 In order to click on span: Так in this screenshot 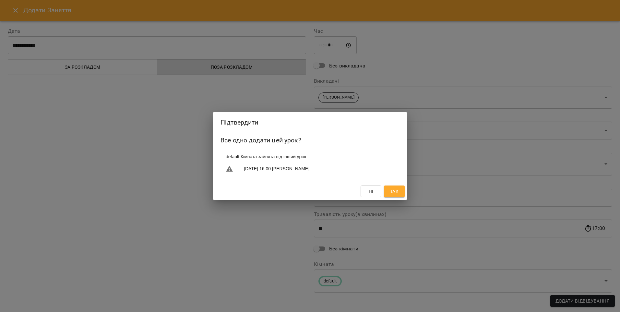, I will do `click(394, 191)`.